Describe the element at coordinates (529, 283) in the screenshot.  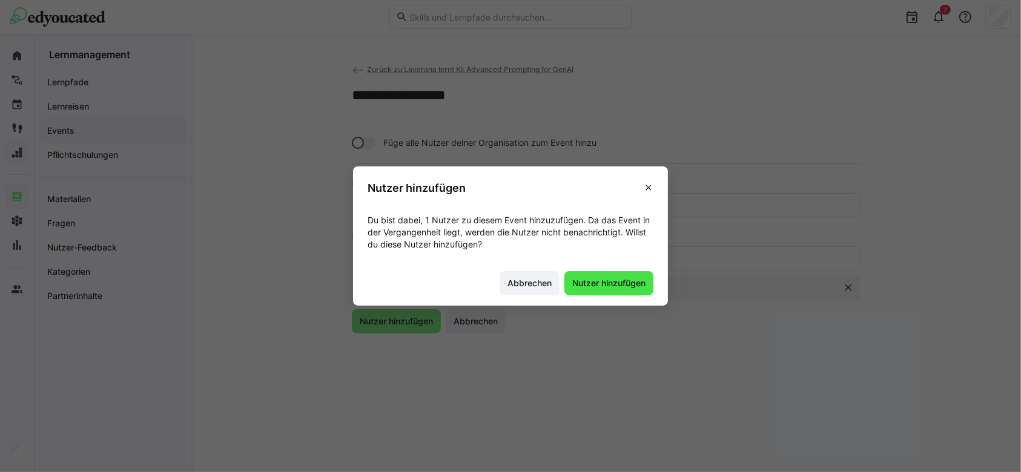
I see `button: Abbrechen` at that location.